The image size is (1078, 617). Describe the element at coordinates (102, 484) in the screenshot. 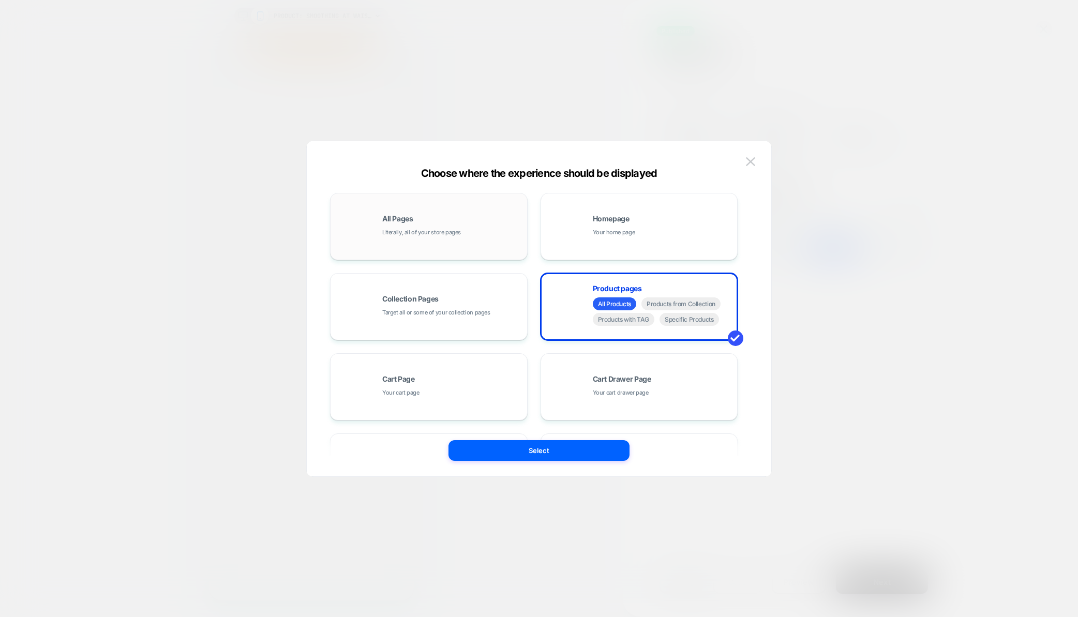

I see `div: Previous slide` at that location.